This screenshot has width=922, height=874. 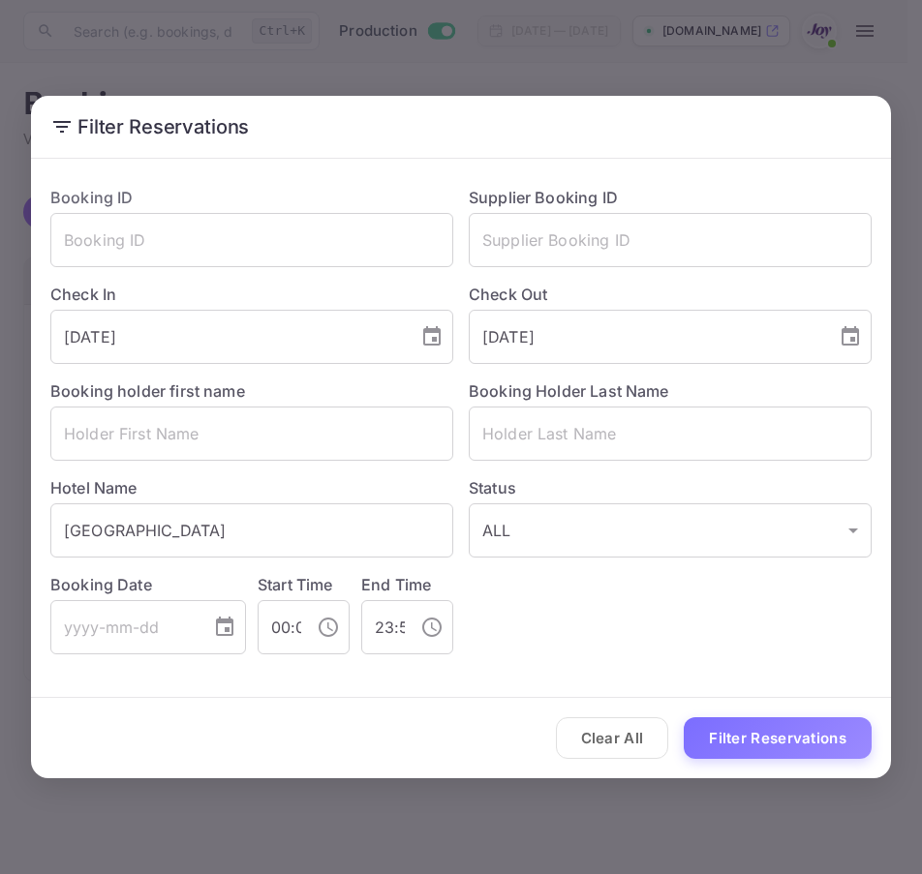 I want to click on input: Booking ID, so click(x=252, y=240).